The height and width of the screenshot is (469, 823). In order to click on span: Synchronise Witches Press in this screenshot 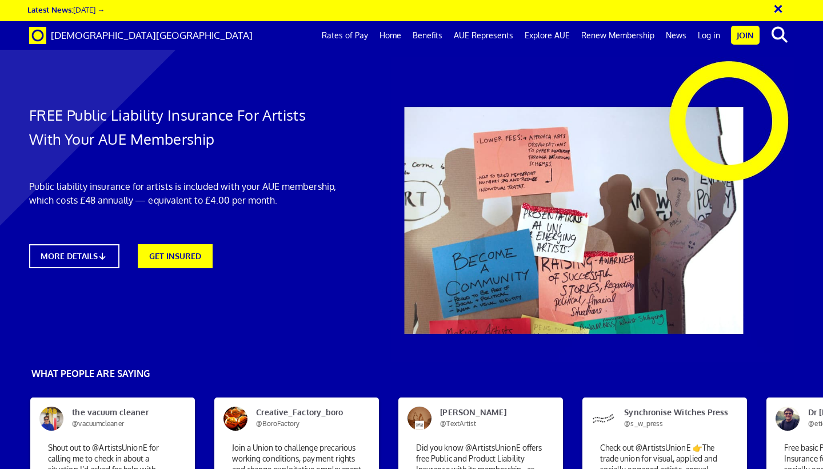, I will do `click(670, 418)`.